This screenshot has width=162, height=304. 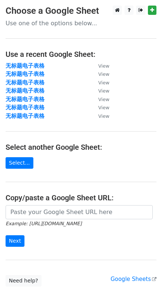 What do you see at coordinates (81, 198) in the screenshot?
I see `h4: Copy/paste a Google Sheet URL:` at bounding box center [81, 198].